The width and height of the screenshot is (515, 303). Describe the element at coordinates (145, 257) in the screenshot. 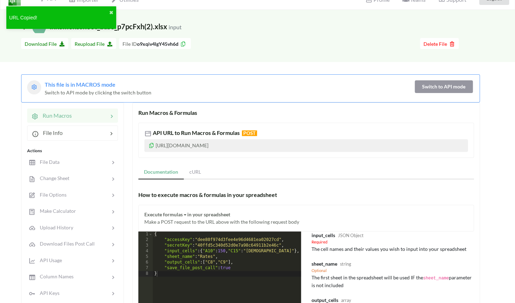

I see `div: 5` at that location.